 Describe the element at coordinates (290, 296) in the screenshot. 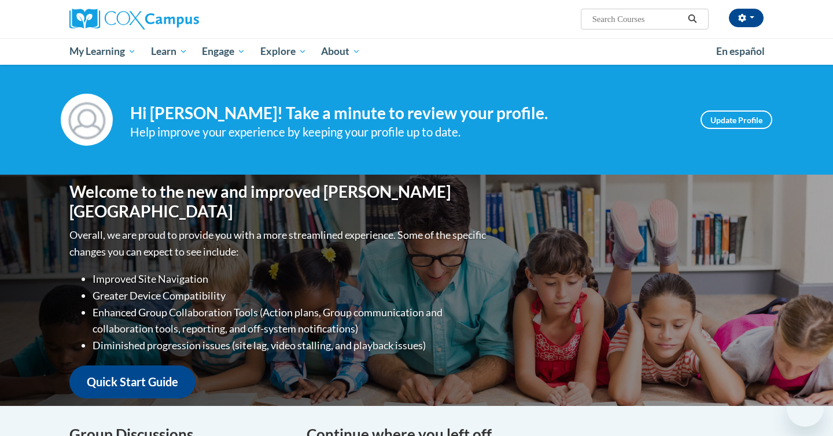

I see `li: Greater Device Compatibility` at that location.